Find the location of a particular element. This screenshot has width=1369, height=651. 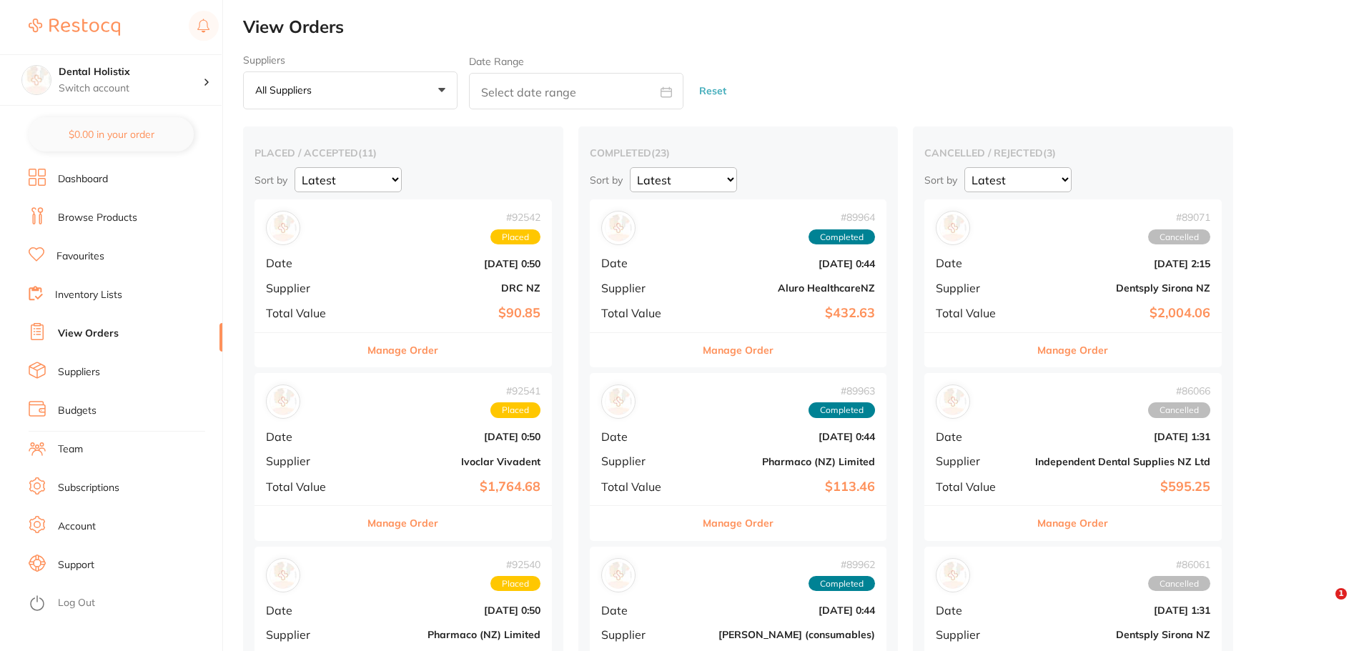

b: $1,764.68 is located at coordinates (452, 487).